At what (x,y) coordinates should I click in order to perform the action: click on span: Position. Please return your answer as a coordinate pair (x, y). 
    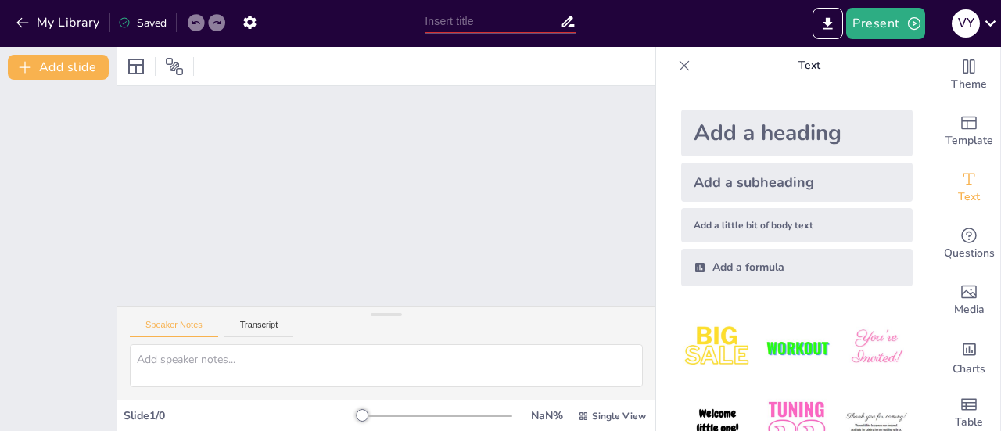
    Looking at the image, I should click on (174, 66).